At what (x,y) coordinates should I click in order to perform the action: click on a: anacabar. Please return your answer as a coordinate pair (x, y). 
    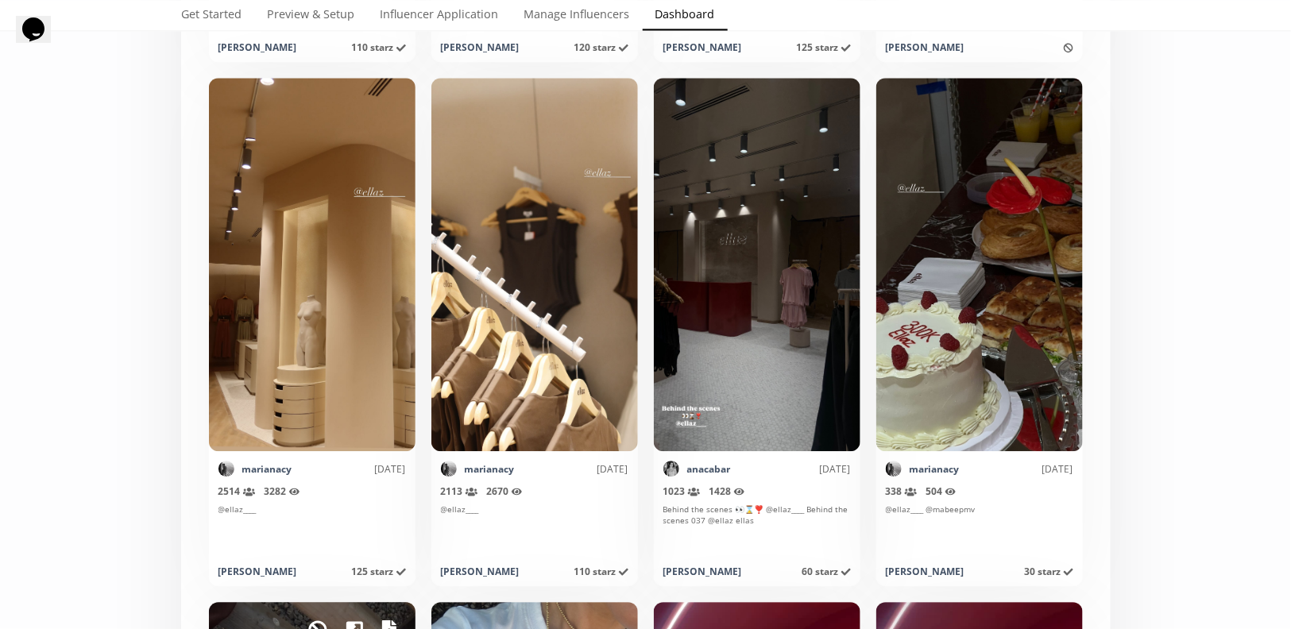
    Looking at the image, I should click on (709, 469).